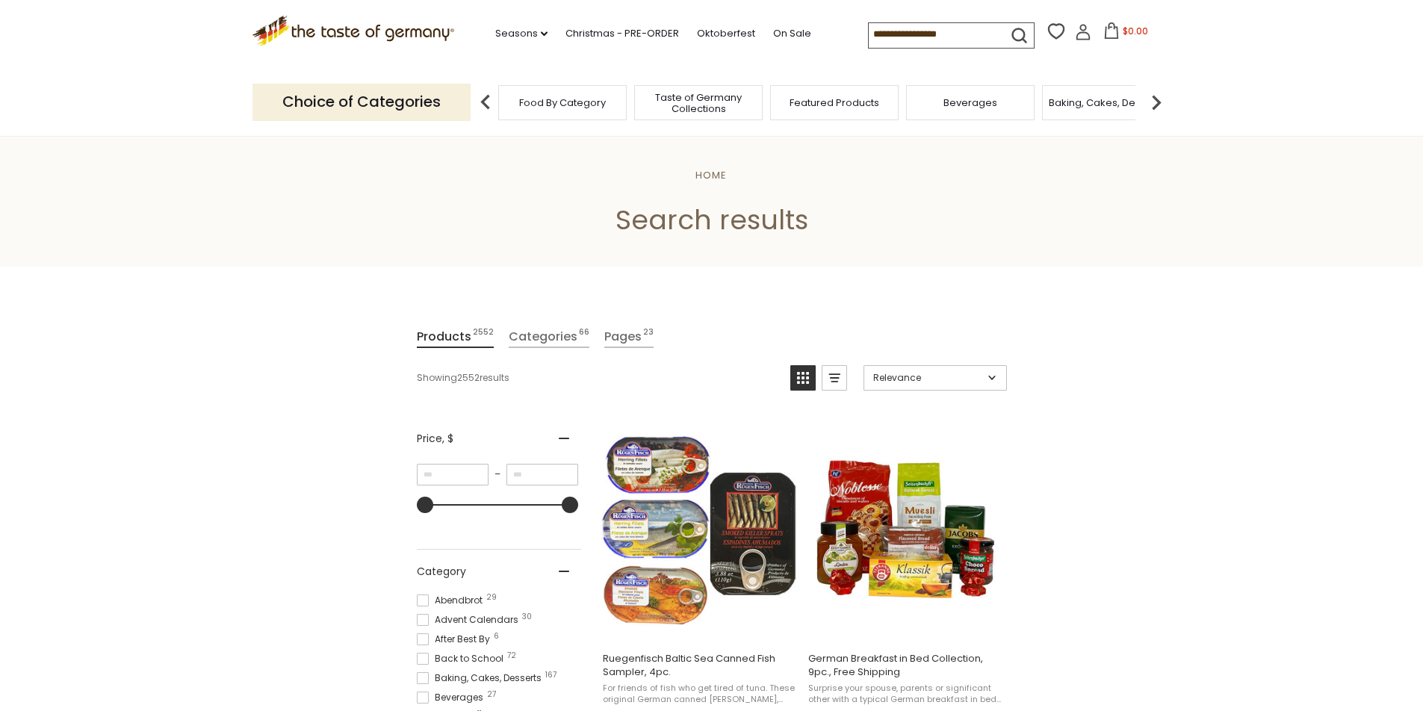 The image size is (1423, 711). What do you see at coordinates (486, 102) in the screenshot?
I see `img: previous arrow` at bounding box center [486, 102].